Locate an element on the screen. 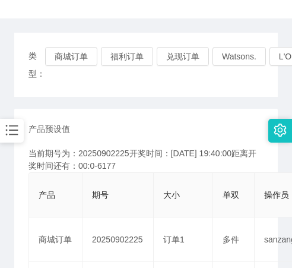 The image size is (292, 268). span: 大小 is located at coordinates (172, 195).